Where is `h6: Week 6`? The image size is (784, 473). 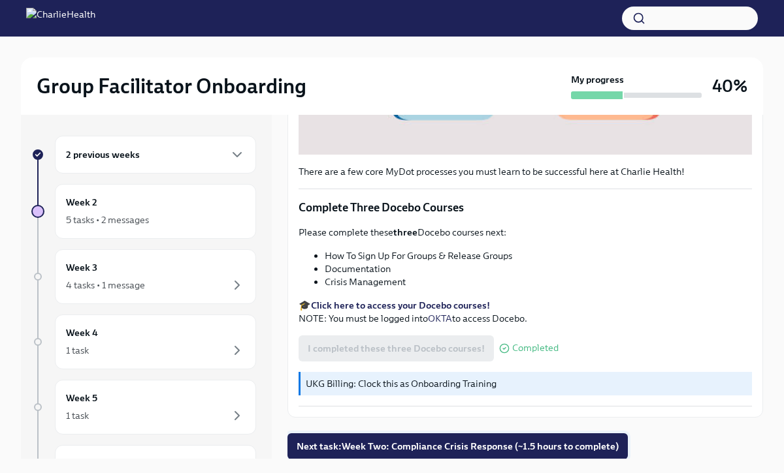
h6: Week 6 is located at coordinates (82, 464).